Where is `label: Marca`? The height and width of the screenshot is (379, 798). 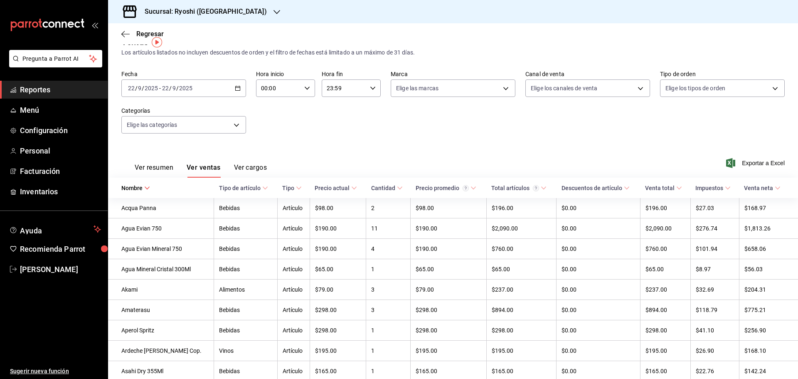
label: Marca is located at coordinates (453, 74).